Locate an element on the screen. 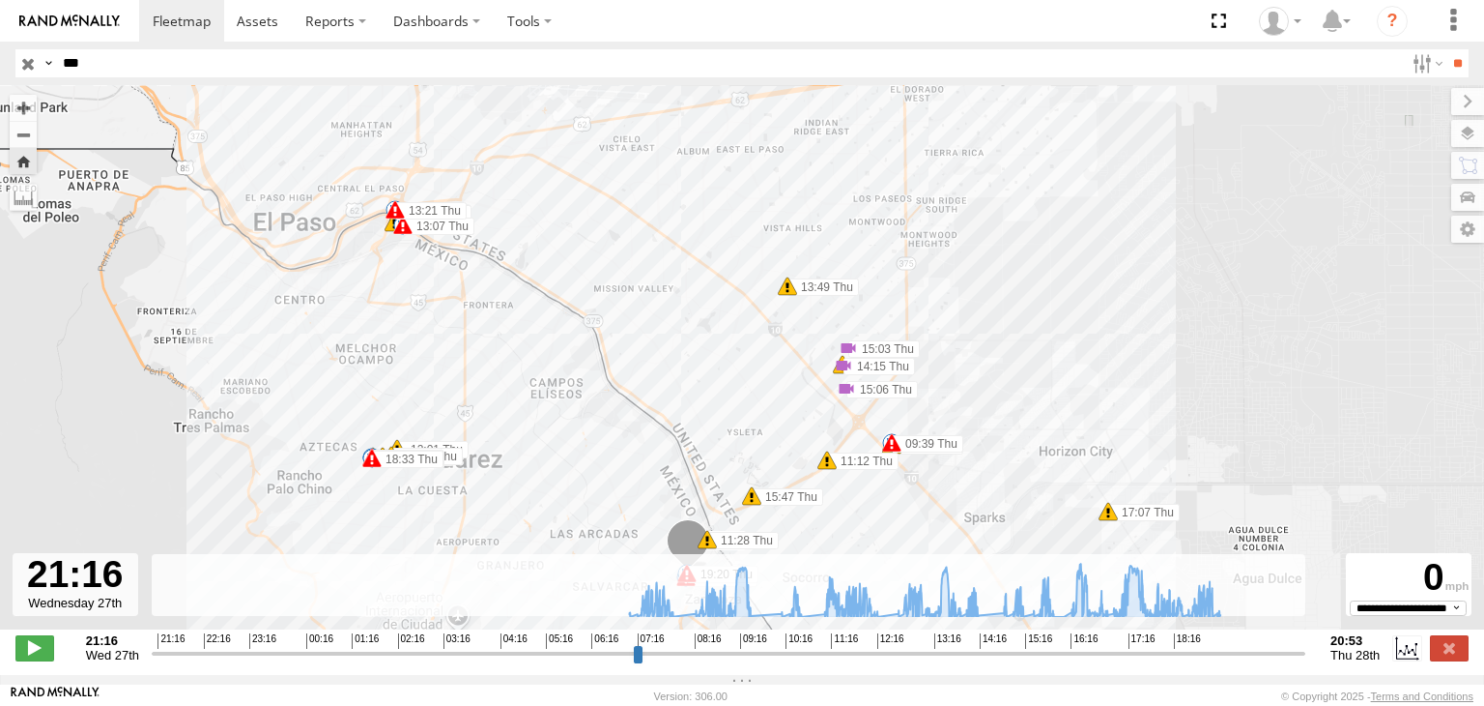 This screenshot has width=1484, height=706. label: 18:33 Thu is located at coordinates (408, 459).